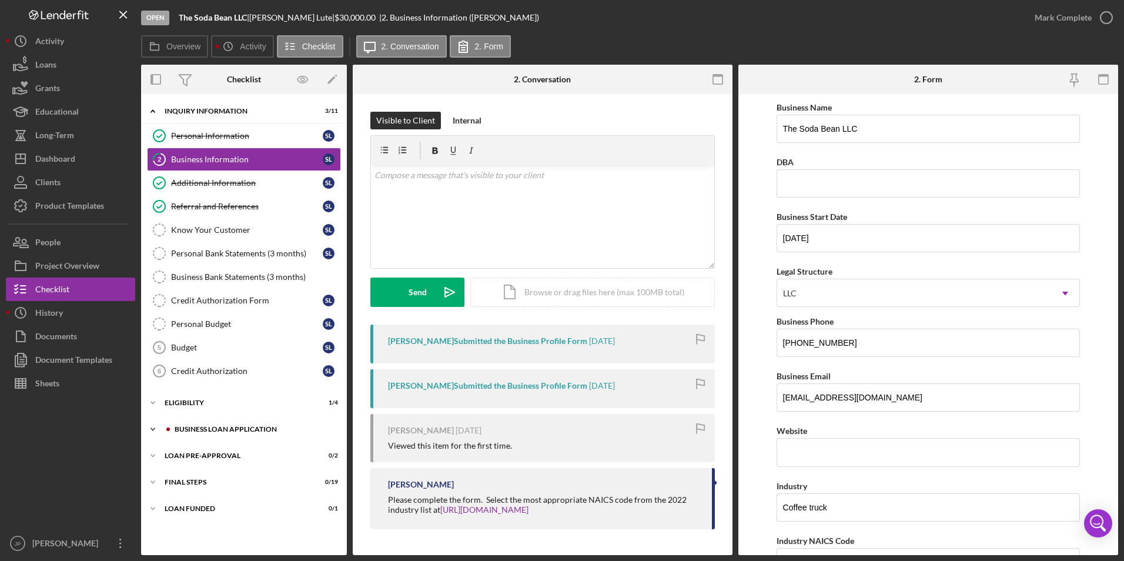 This screenshot has height=561, width=1124. I want to click on a: Referral and ReferencesSL, so click(244, 206).